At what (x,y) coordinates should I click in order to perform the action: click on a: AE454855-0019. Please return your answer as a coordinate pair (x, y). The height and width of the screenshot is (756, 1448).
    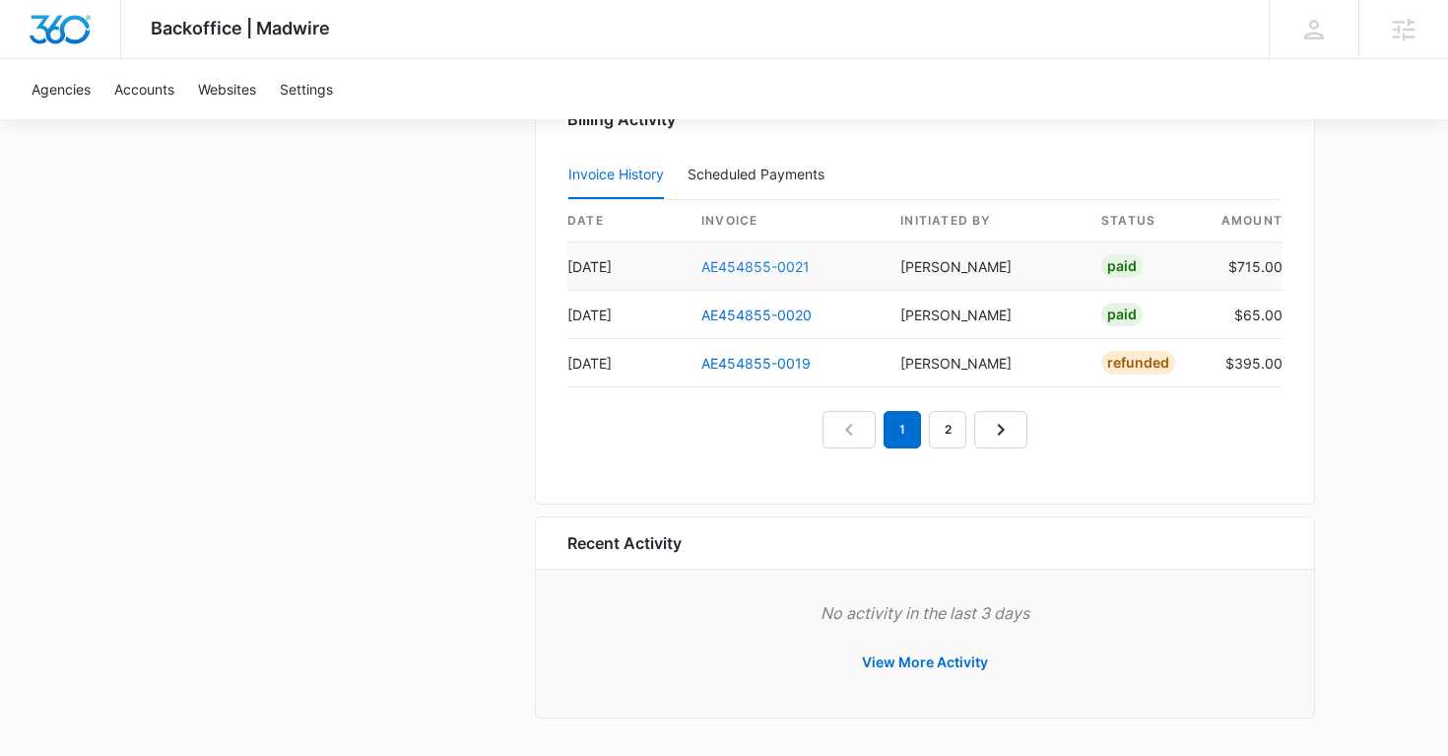
    Looking at the image, I should click on (756, 363).